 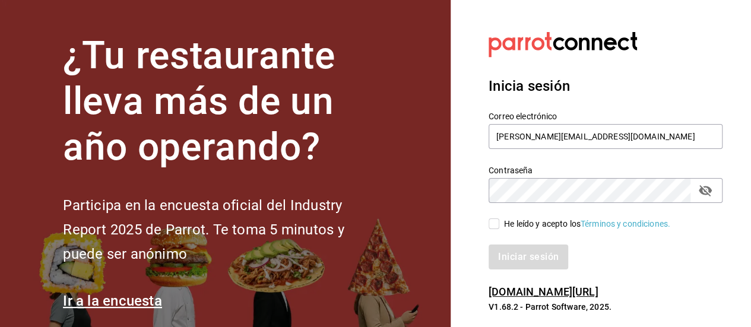 I want to click on h3: Inicia sesión, so click(x=606, y=86).